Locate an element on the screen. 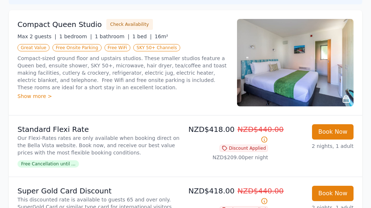 The width and height of the screenshot is (371, 208). button: Check Availability is located at coordinates (130, 24).